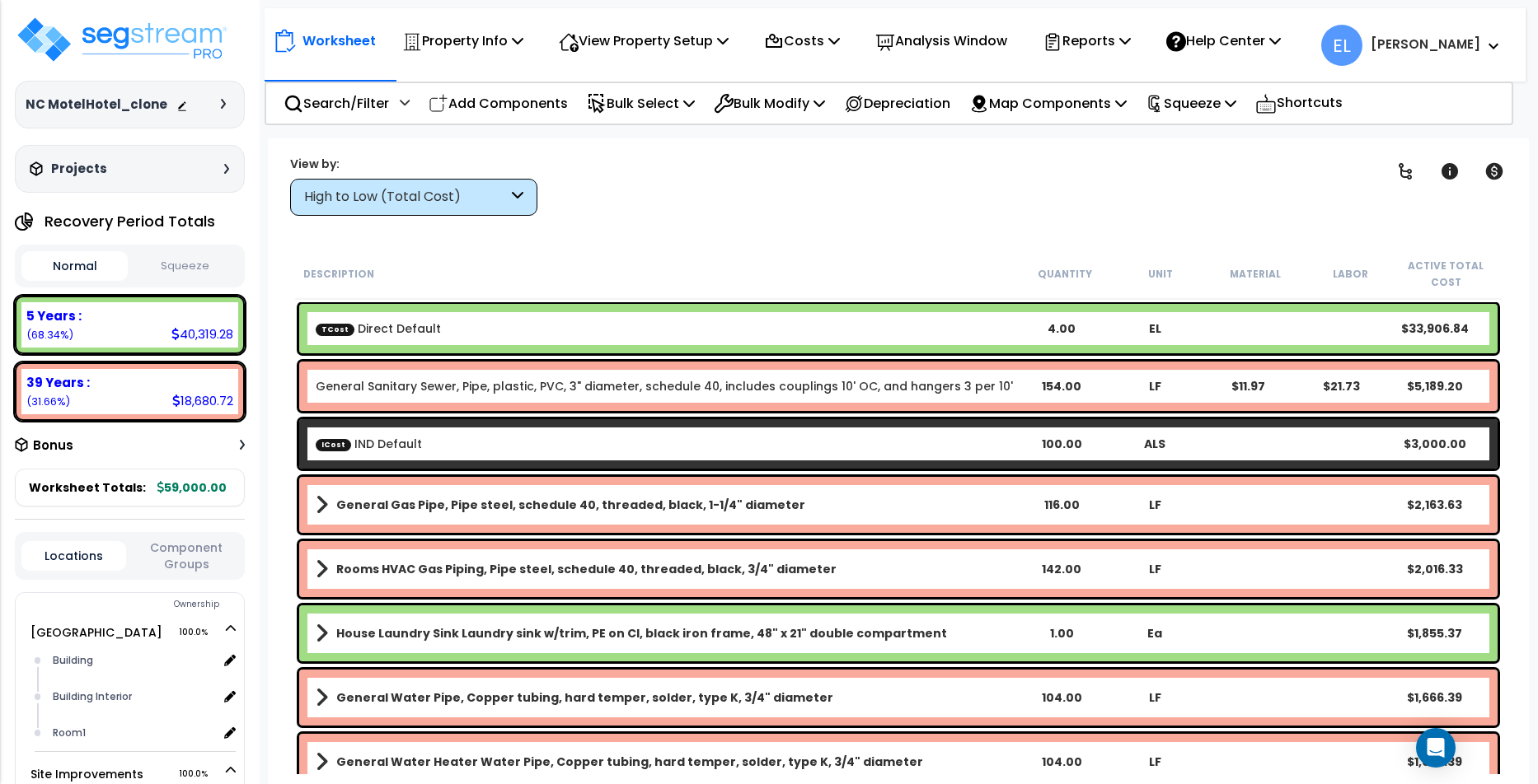 Image resolution: width=1538 pixels, height=784 pixels. What do you see at coordinates (1154, 444) in the screenshot?
I see `div: ALS` at bounding box center [1154, 444].